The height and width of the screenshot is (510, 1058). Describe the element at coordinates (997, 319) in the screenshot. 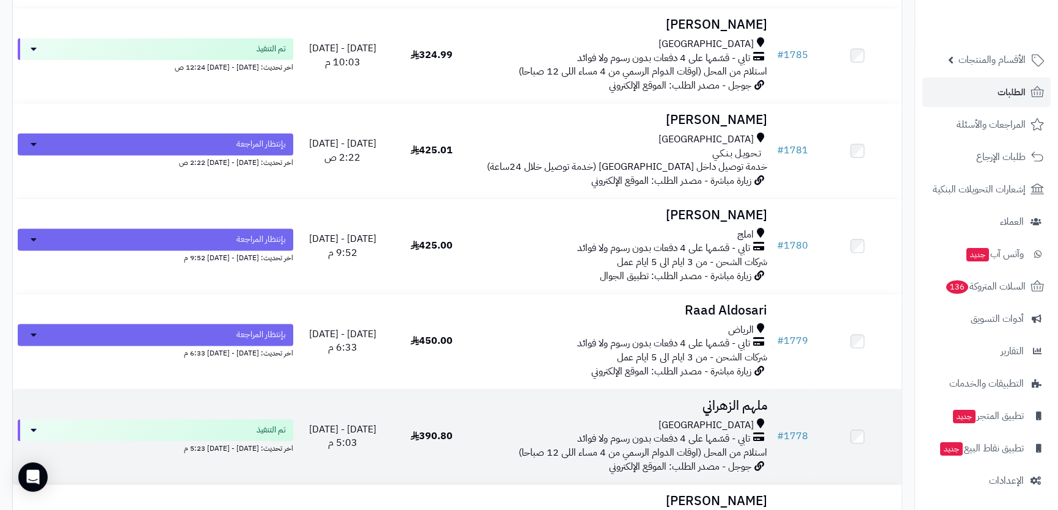

I see `span: أدوات التسويق` at that location.